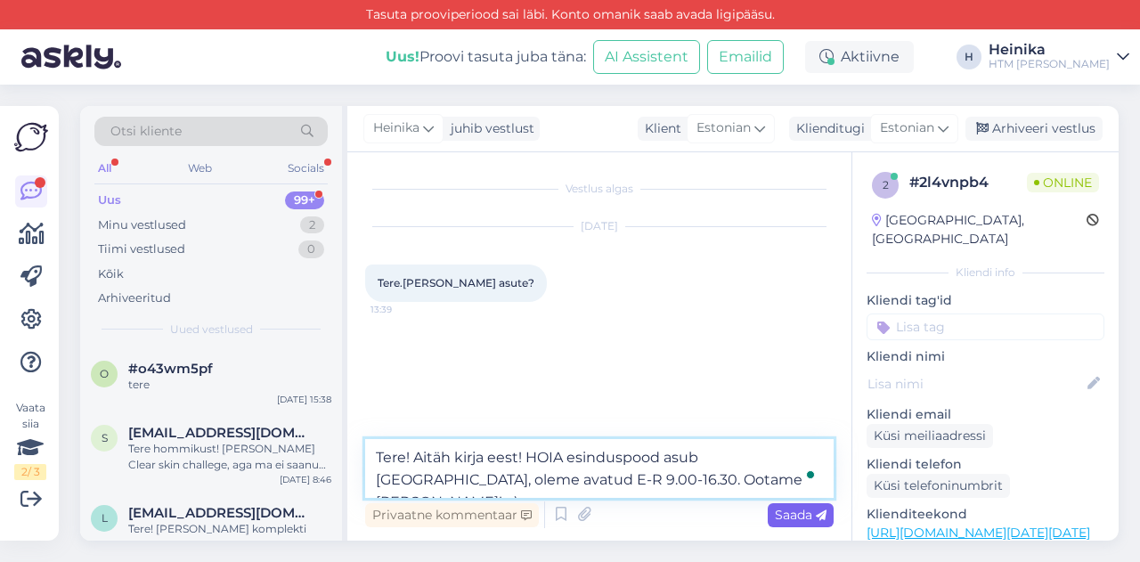 The height and width of the screenshot is (562, 1140). What do you see at coordinates (985, 273) in the screenshot?
I see `div: Kliendi info` at bounding box center [985, 273].